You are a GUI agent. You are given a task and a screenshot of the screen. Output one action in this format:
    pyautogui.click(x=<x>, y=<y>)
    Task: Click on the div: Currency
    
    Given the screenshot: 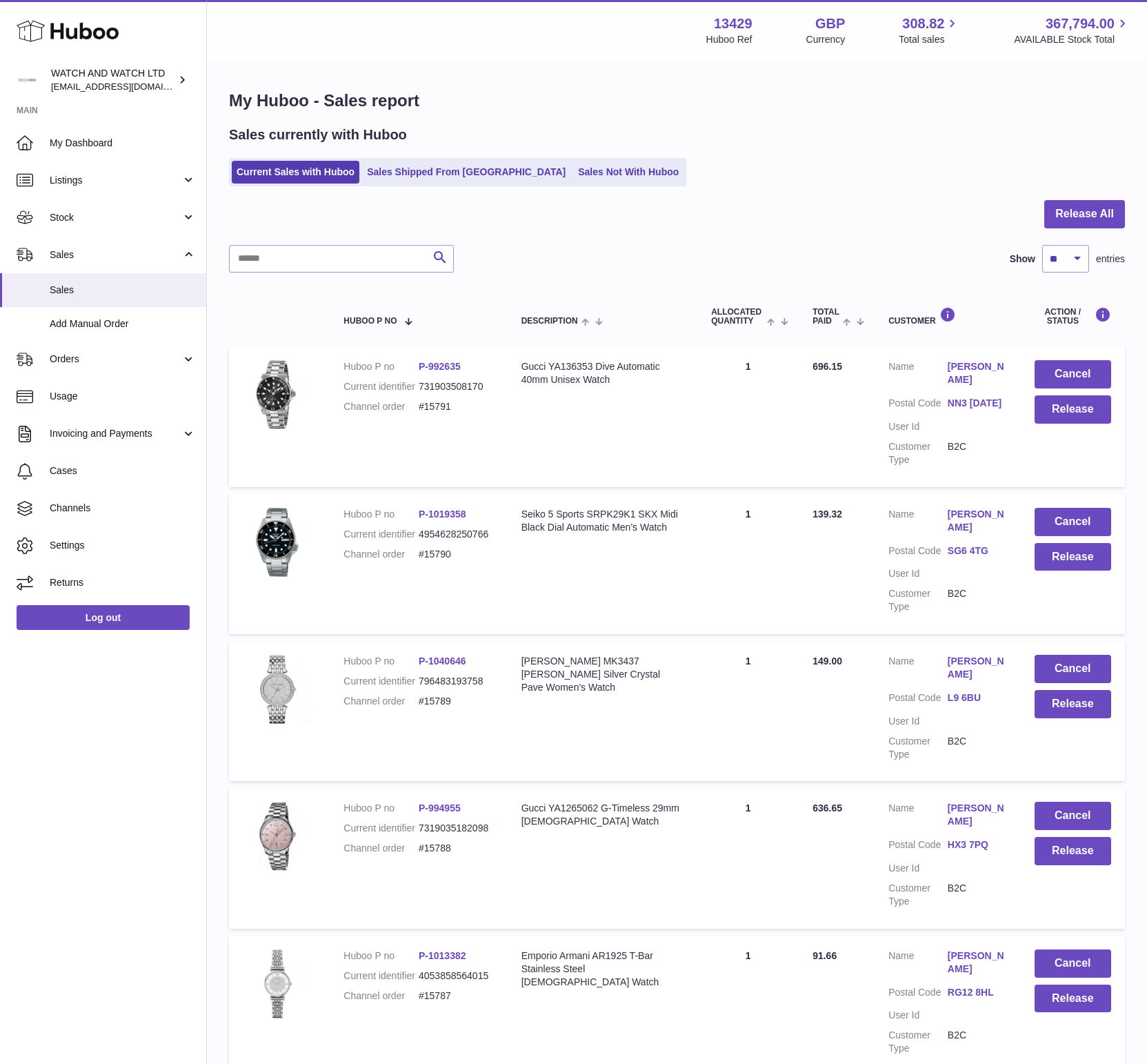 What is the action you would take?
    pyautogui.click(x=826, y=39)
    